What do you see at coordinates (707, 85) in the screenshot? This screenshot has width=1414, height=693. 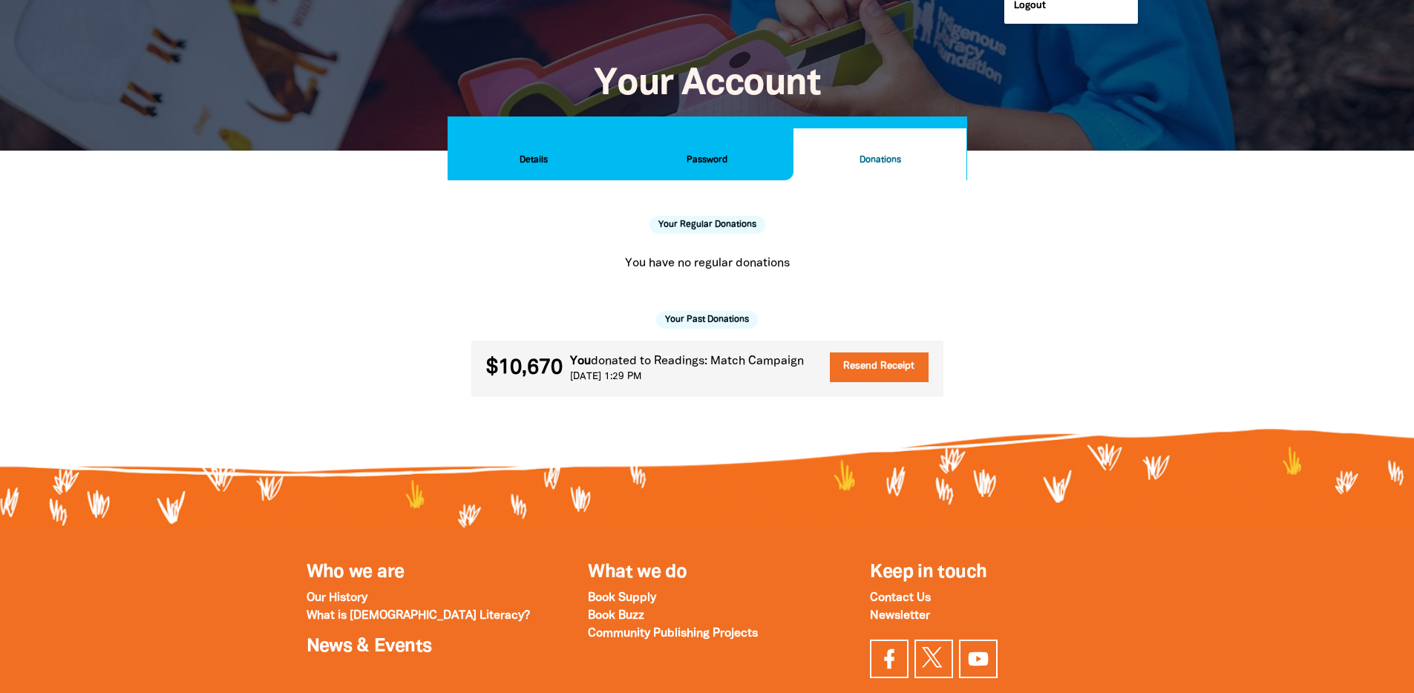 I see `span: Your Account` at bounding box center [707, 85].